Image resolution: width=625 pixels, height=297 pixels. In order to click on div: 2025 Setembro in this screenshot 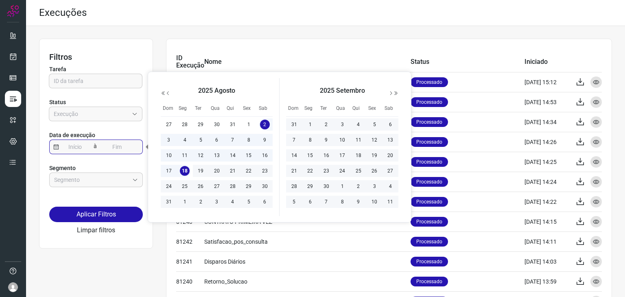, I will do `click(342, 91)`.